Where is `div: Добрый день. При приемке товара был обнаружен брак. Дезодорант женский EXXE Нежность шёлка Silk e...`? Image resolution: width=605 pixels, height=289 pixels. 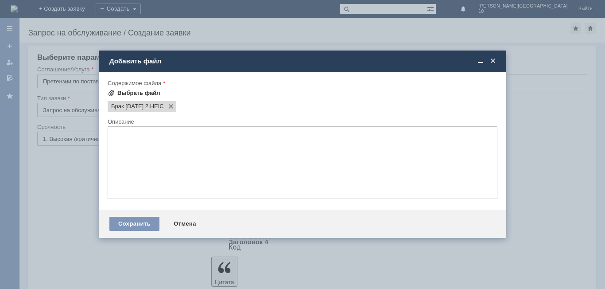 div: Добрый день. При приемке товара был обнаружен брак. Дезодорант женский EXXE Нежность шёлка Silk e... is located at coordinates (66, 21).